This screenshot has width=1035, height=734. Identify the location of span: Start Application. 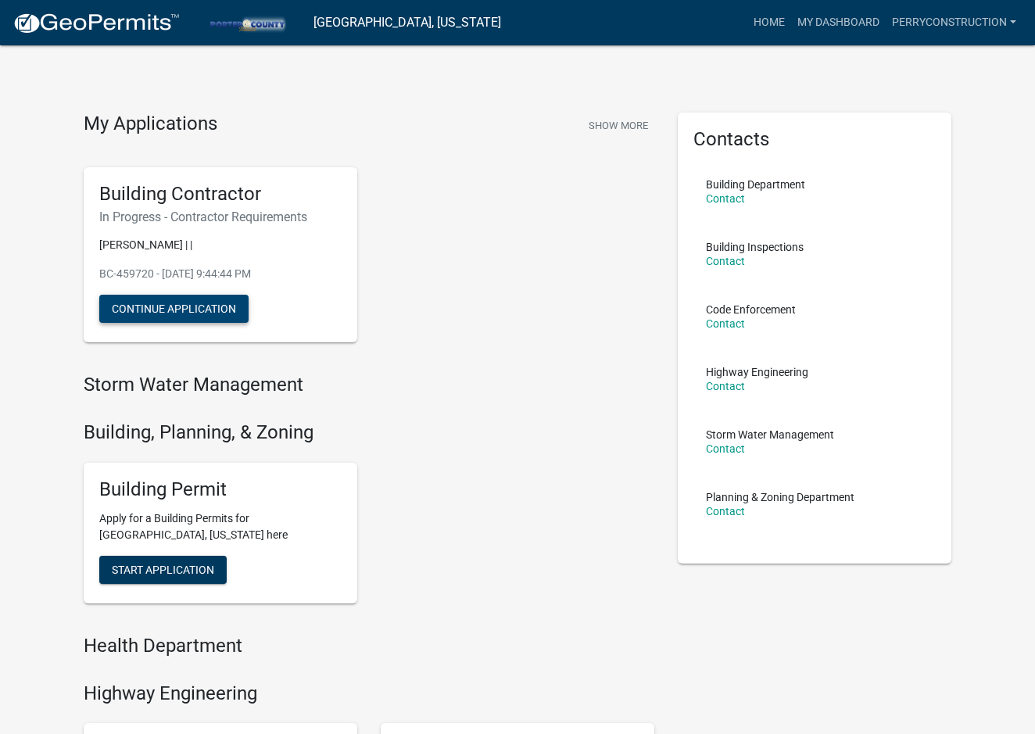
(163, 569).